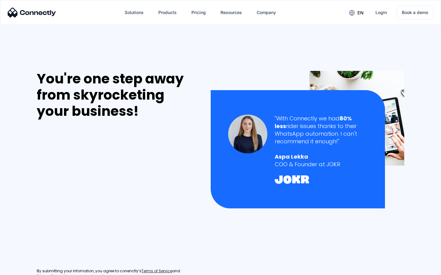  What do you see at coordinates (117, 95) in the screenshot?
I see `div: You're one step away from skyrocketing your business!` at bounding box center [117, 95].